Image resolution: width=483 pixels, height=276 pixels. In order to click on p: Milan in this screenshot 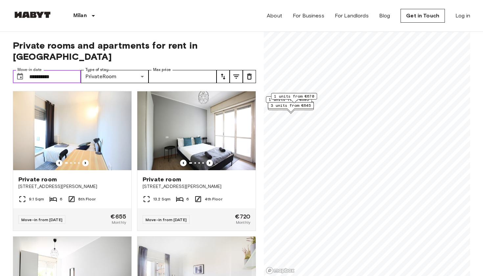, I will do `click(80, 16)`.